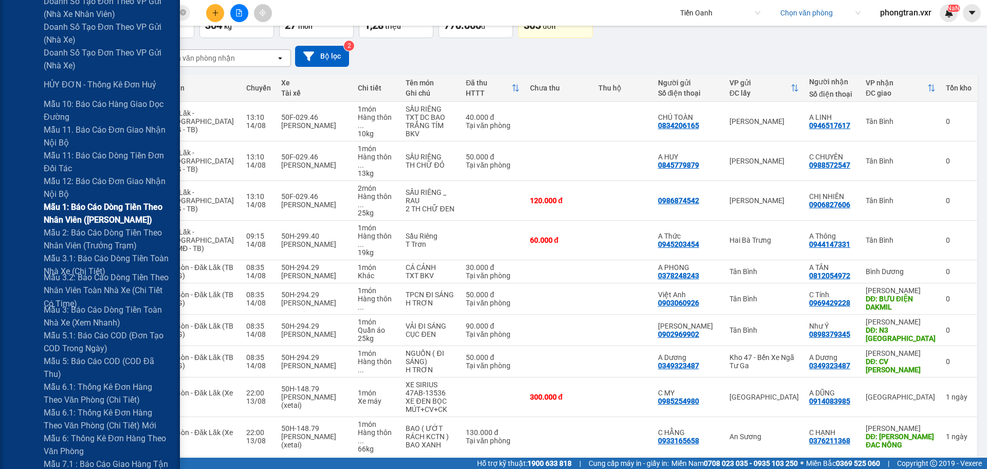 Image resolution: width=987 pixels, height=469 pixels. I want to click on div: Tài xế, so click(314, 93).